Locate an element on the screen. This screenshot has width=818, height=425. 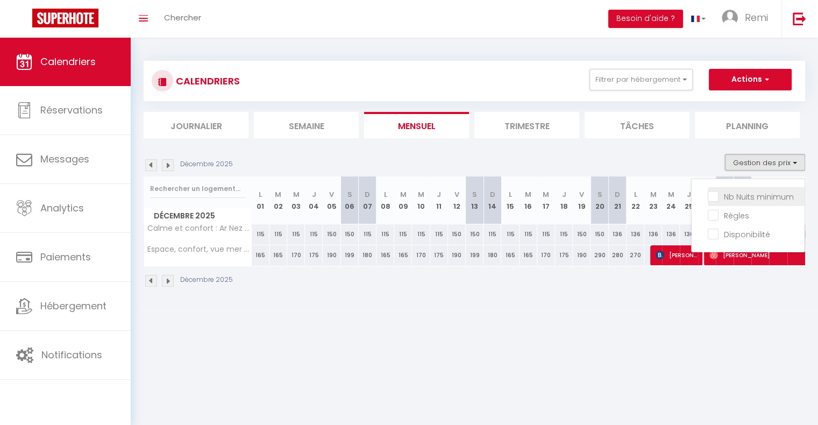
span: Messages is located at coordinates (65, 159).